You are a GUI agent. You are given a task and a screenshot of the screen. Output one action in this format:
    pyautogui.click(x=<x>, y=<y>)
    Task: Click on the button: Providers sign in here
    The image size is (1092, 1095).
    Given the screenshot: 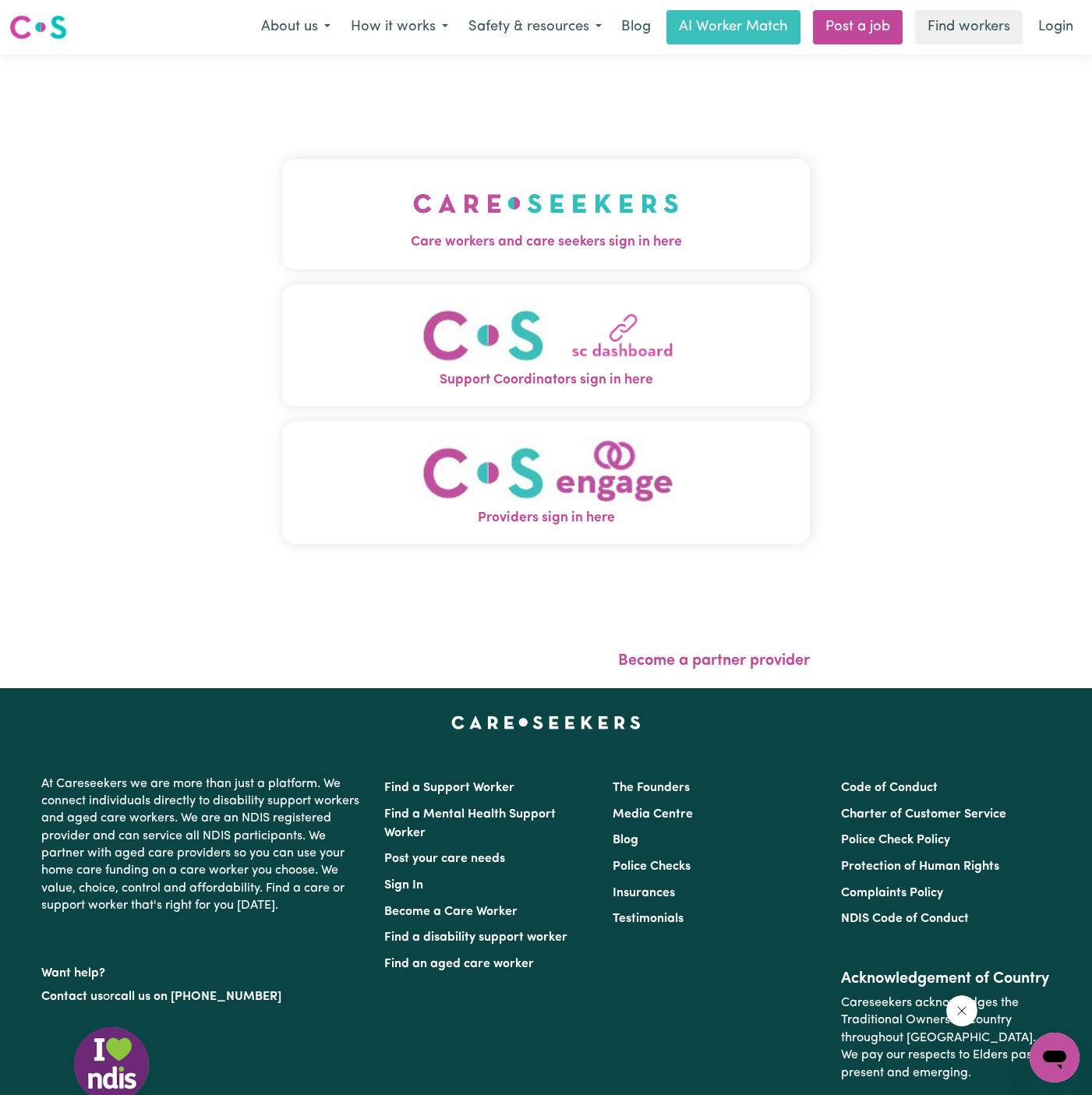 What is the action you would take?
    pyautogui.click(x=545, y=483)
    